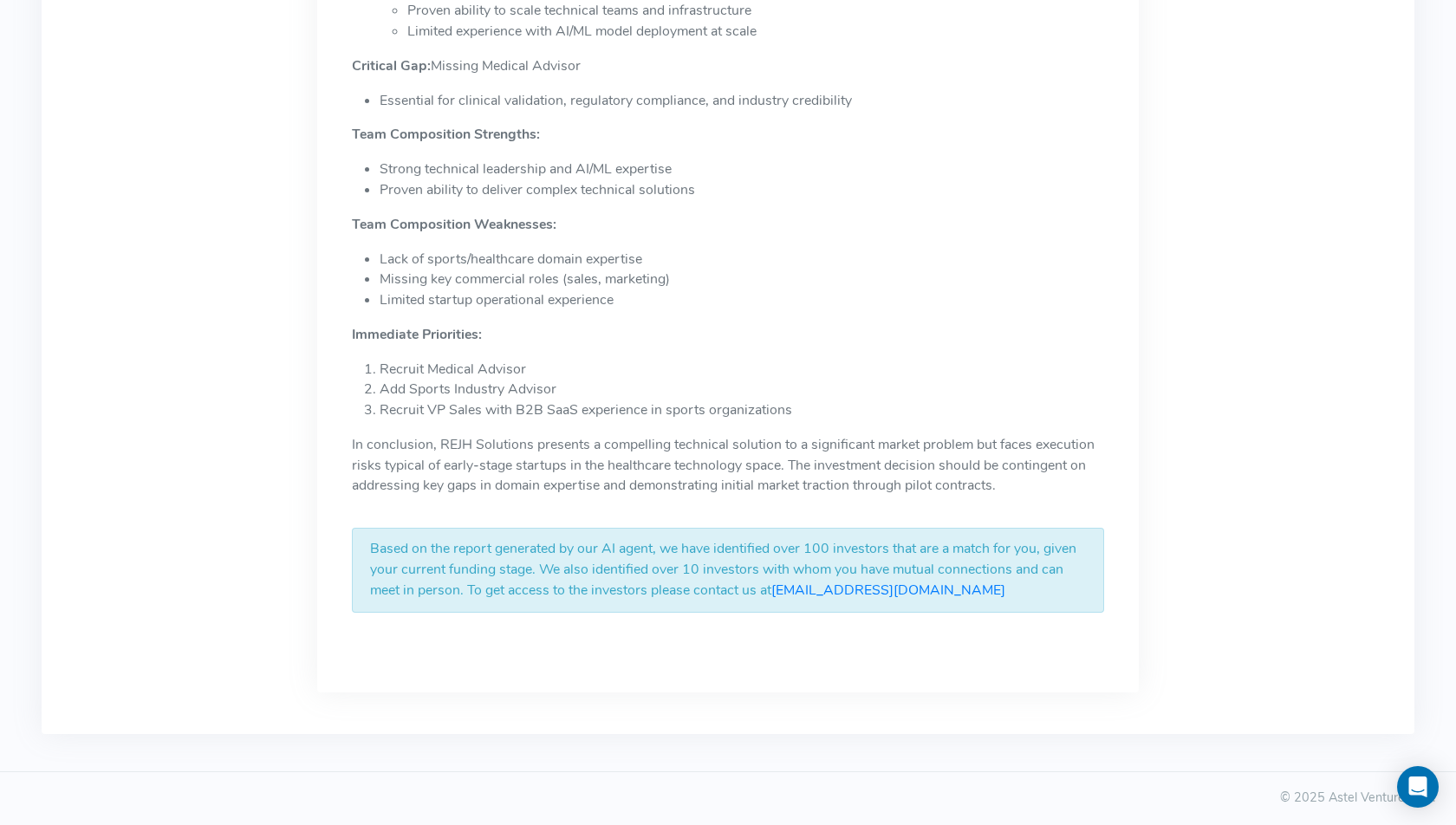  Describe the element at coordinates (728, 66) in the screenshot. I see `p: Missing Medical Advisor` at that location.